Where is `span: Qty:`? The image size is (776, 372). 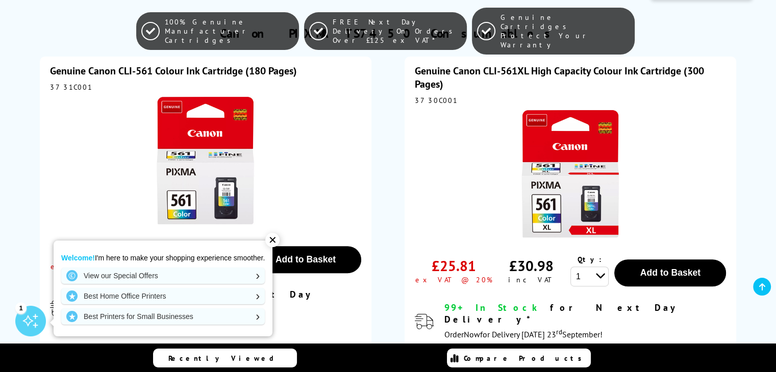 span: Qty: is located at coordinates (589, 260).